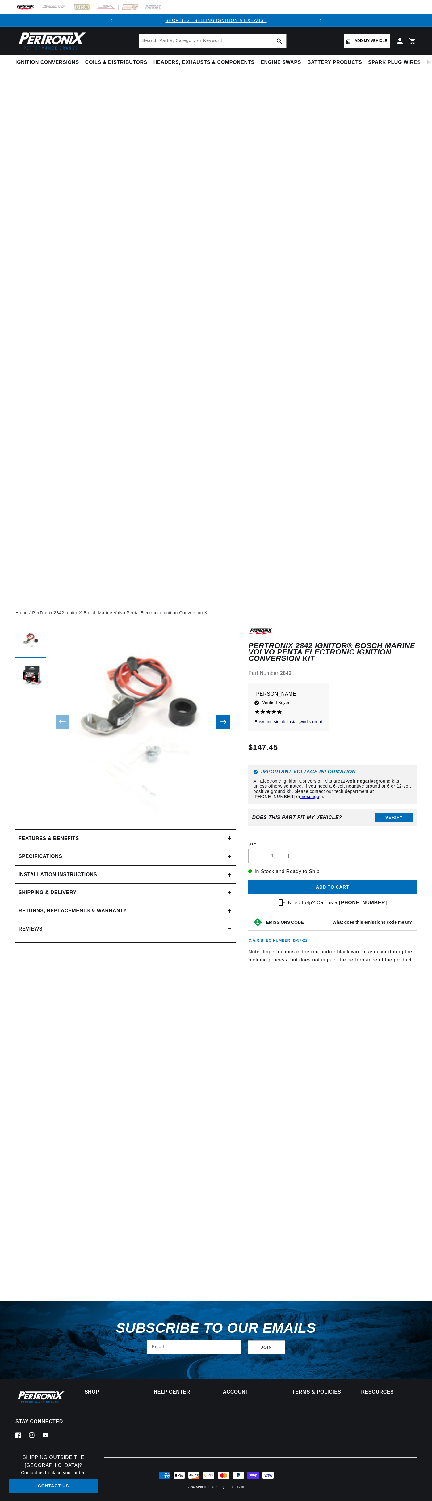 This screenshot has height=1501, width=432. What do you see at coordinates (205, 1487) in the screenshot?
I see `a: PerTronix` at bounding box center [205, 1487].